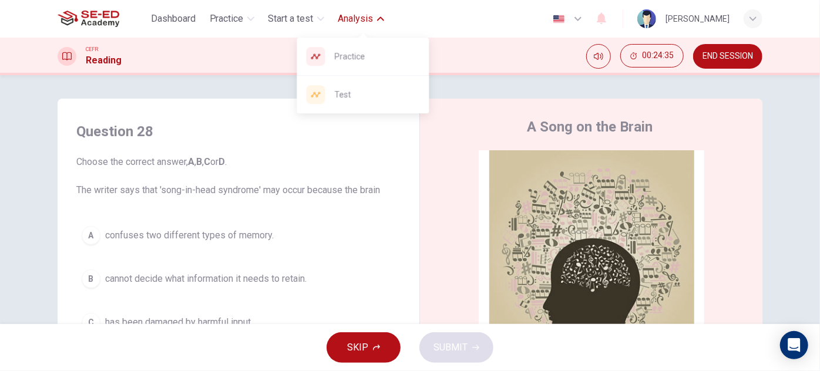 This screenshot has width=820, height=371. Describe the element at coordinates (199, 162) in the screenshot. I see `b: B` at that location.